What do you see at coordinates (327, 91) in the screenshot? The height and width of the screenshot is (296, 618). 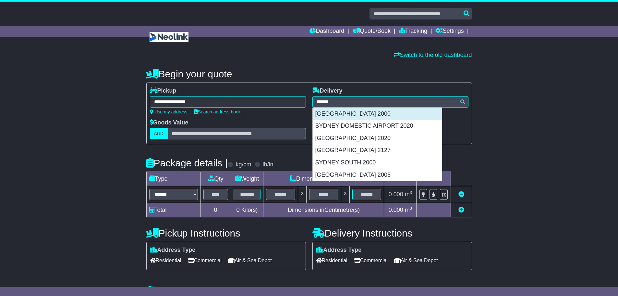 I see `label: Delivery` at bounding box center [327, 91].